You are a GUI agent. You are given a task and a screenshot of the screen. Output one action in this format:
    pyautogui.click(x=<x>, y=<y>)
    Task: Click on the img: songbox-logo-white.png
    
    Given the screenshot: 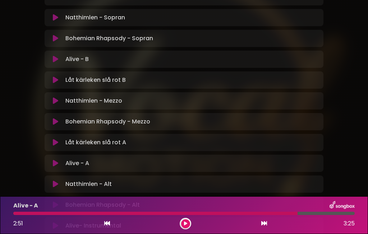 What is the action you would take?
    pyautogui.click(x=342, y=206)
    